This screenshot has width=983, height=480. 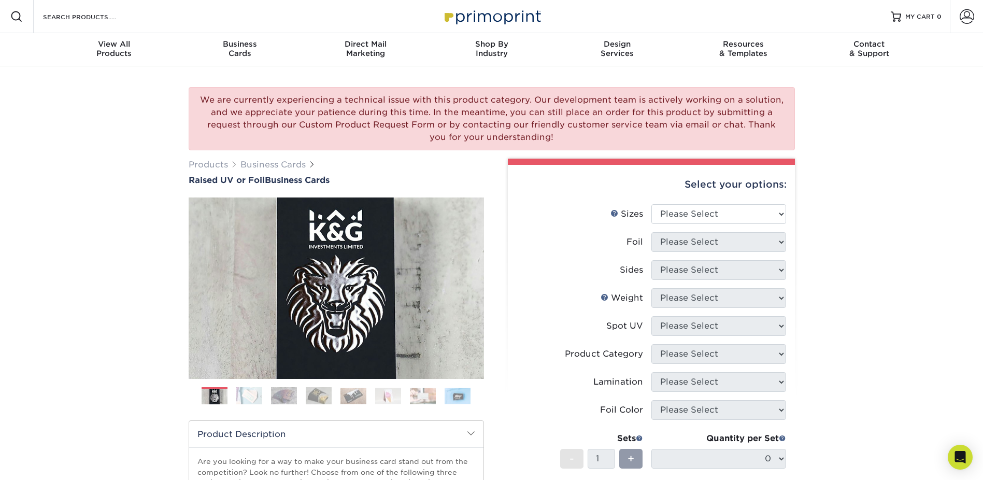 What do you see at coordinates (365, 50) in the screenshot?
I see `a: Direct MailMarketing` at bounding box center [365, 50].